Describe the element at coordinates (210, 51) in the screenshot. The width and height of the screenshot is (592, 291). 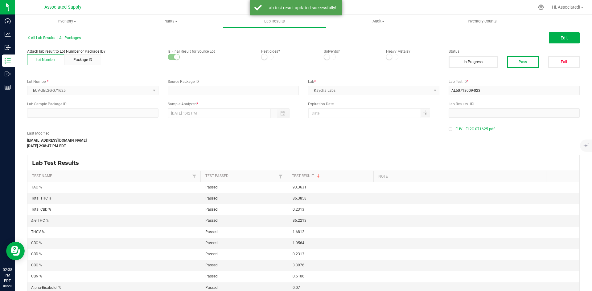
I see `p: Is Final Result for Source Lot` at that location.